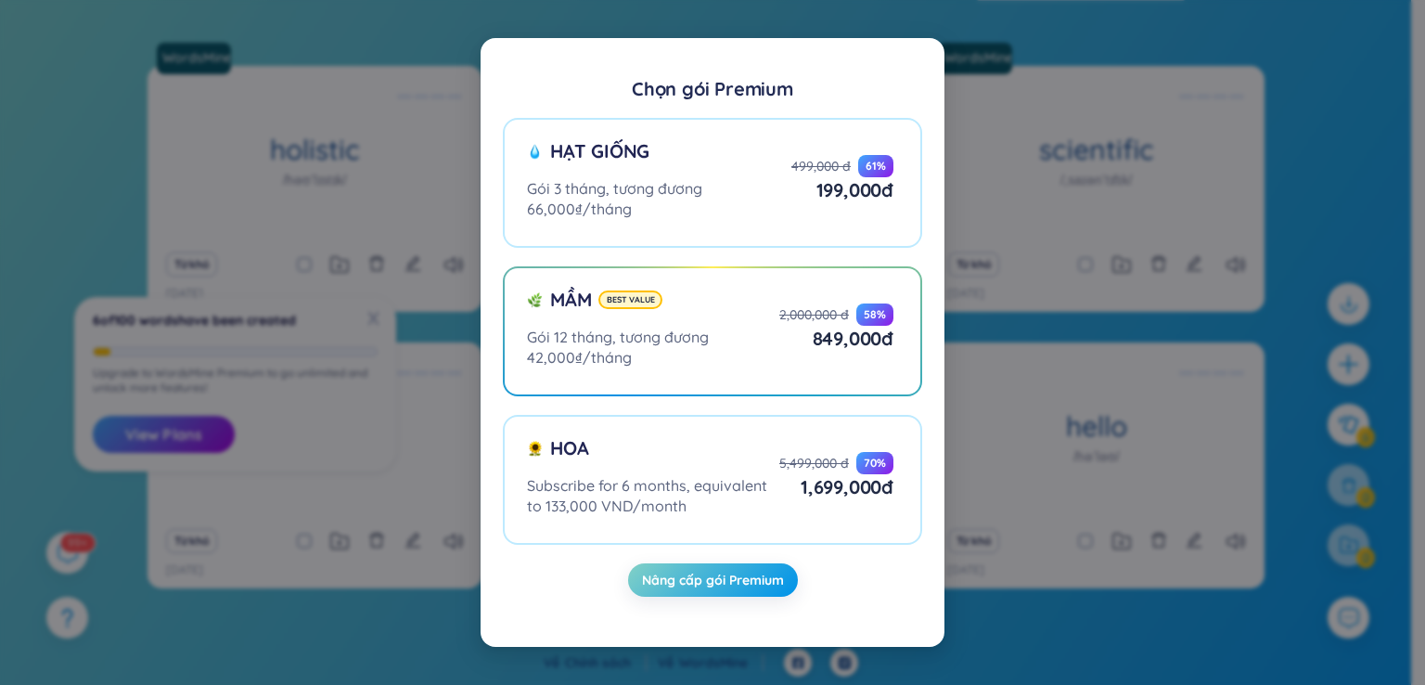 The height and width of the screenshot is (685, 1425). What do you see at coordinates (875, 463) in the screenshot?
I see `div: 70 %` at bounding box center [875, 463].